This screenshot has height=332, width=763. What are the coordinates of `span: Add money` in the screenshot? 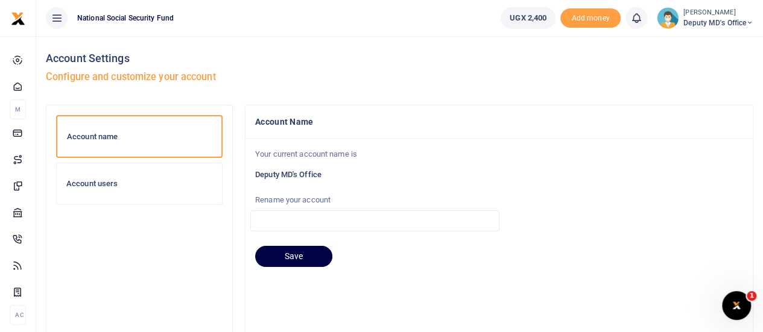 It's located at (591, 18).